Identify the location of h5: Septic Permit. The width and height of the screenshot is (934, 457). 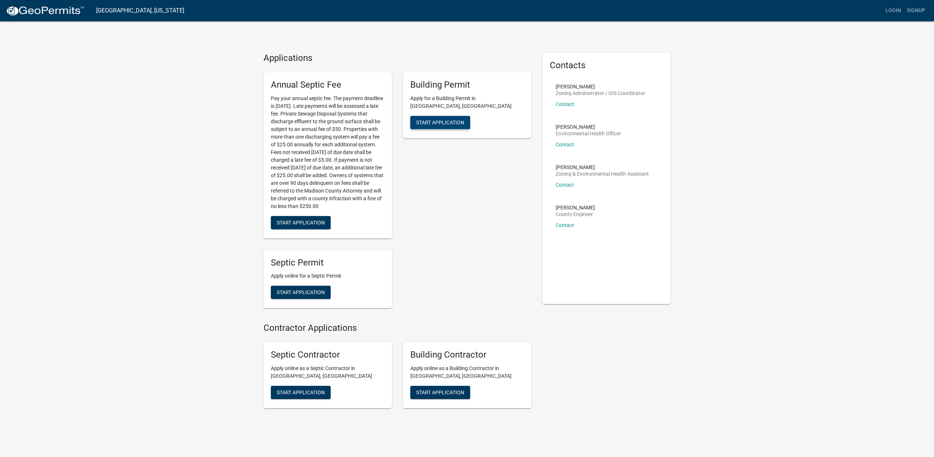
(328, 263).